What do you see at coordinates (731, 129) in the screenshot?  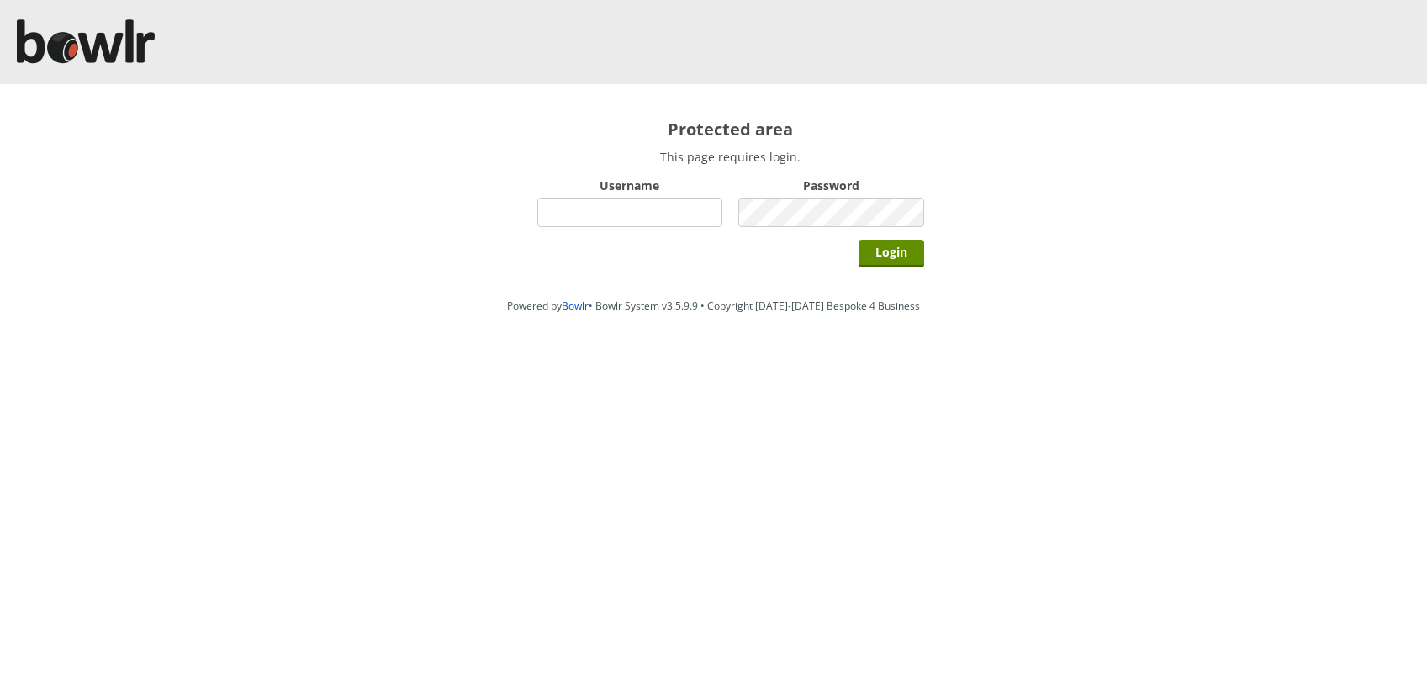 I see `h2: Protected area` at bounding box center [731, 129].